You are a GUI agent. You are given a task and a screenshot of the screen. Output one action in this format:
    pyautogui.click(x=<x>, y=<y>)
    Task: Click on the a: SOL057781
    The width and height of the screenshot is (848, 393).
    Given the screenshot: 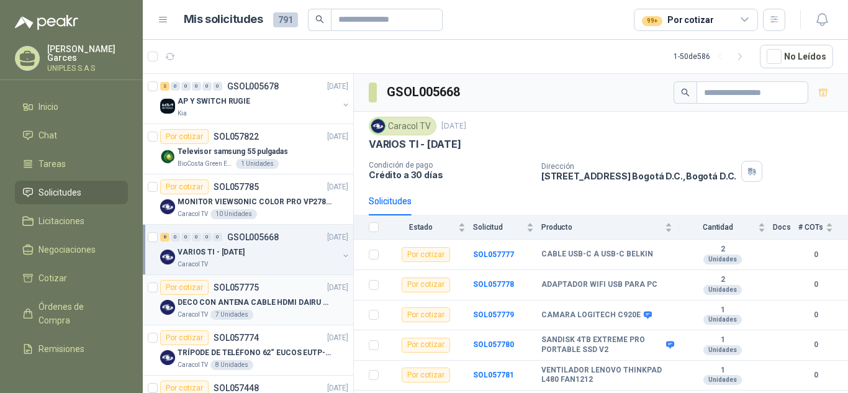 What is the action you would take?
    pyautogui.click(x=494, y=375)
    